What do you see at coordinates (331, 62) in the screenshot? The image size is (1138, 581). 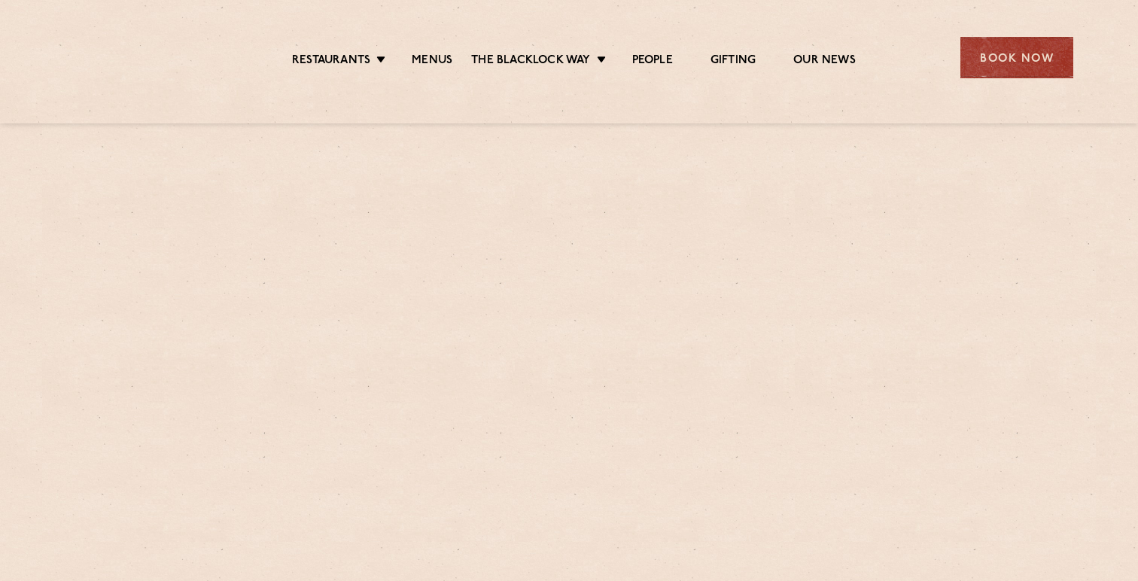 I see `a: Restaurants` at bounding box center [331, 62].